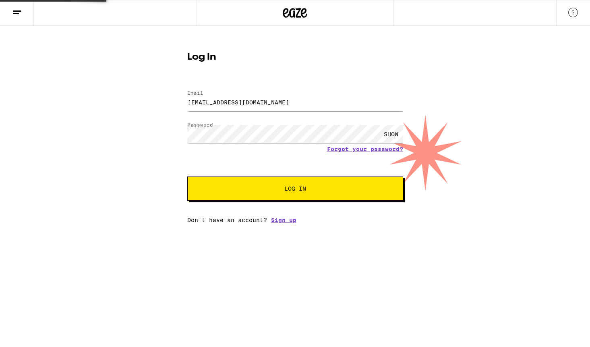 Image resolution: width=590 pixels, height=347 pixels. I want to click on label: Password, so click(200, 124).